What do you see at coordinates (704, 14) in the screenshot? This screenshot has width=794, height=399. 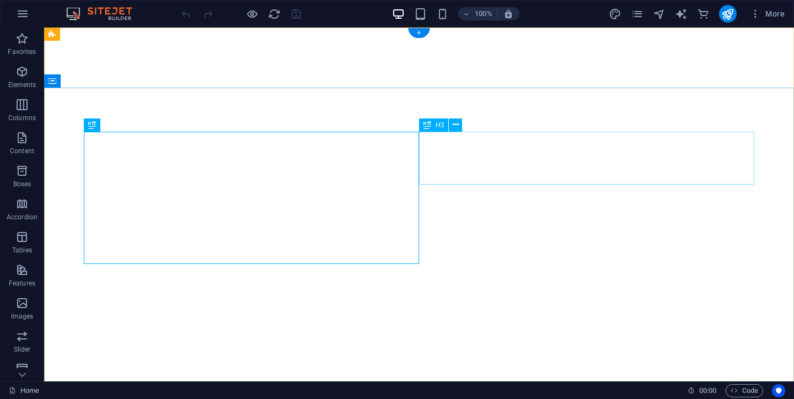 I see `button: commerce` at bounding box center [704, 14].